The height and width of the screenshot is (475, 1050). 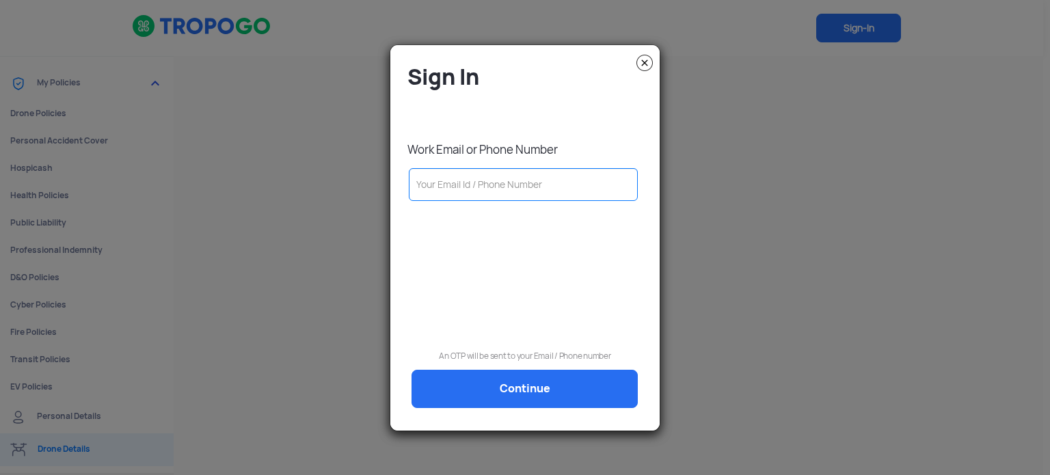 What do you see at coordinates (525, 356) in the screenshot?
I see `p: An OTP will be sent to your Email / Phone number` at bounding box center [525, 356].